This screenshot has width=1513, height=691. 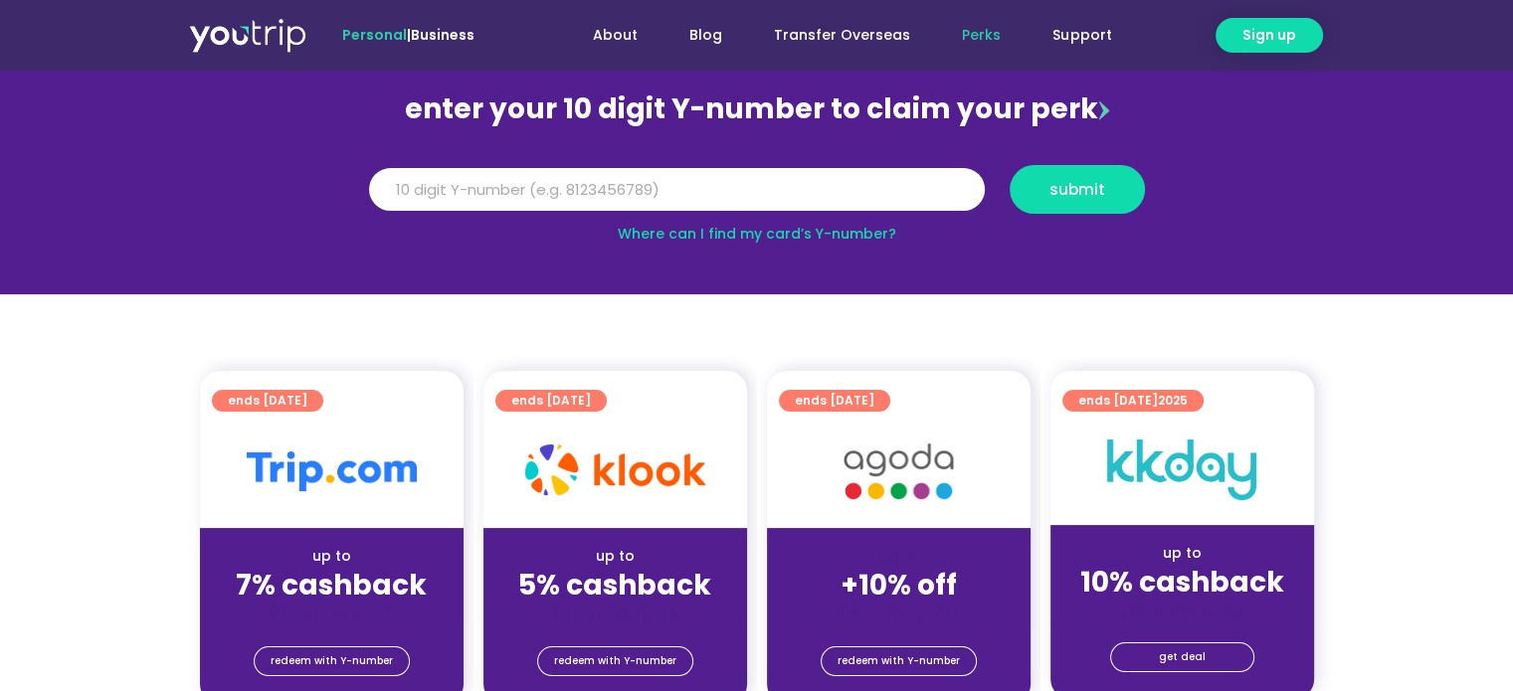 What do you see at coordinates (676, 190) in the screenshot?
I see `input: 10 digit Y-number (e.g. 8123456789)` at bounding box center [676, 190].